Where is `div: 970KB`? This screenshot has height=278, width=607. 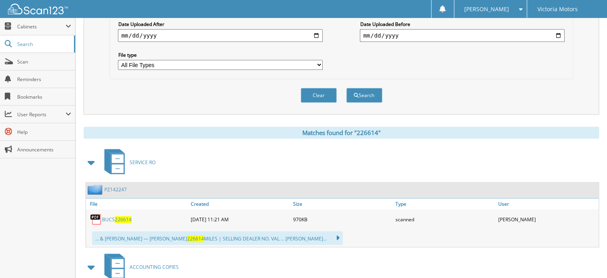
div: 970KB is located at coordinates (342, 219).